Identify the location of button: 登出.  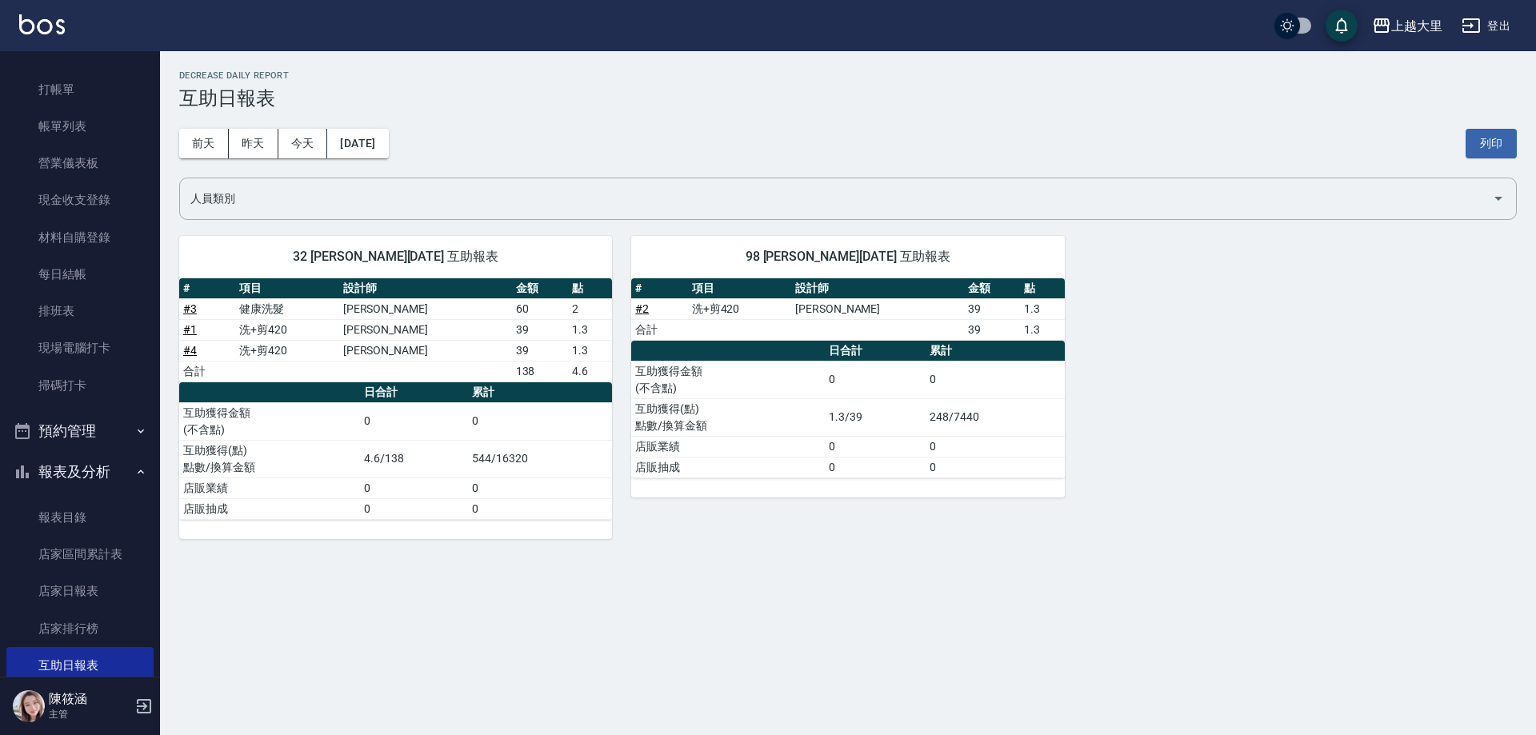
(1485, 26).